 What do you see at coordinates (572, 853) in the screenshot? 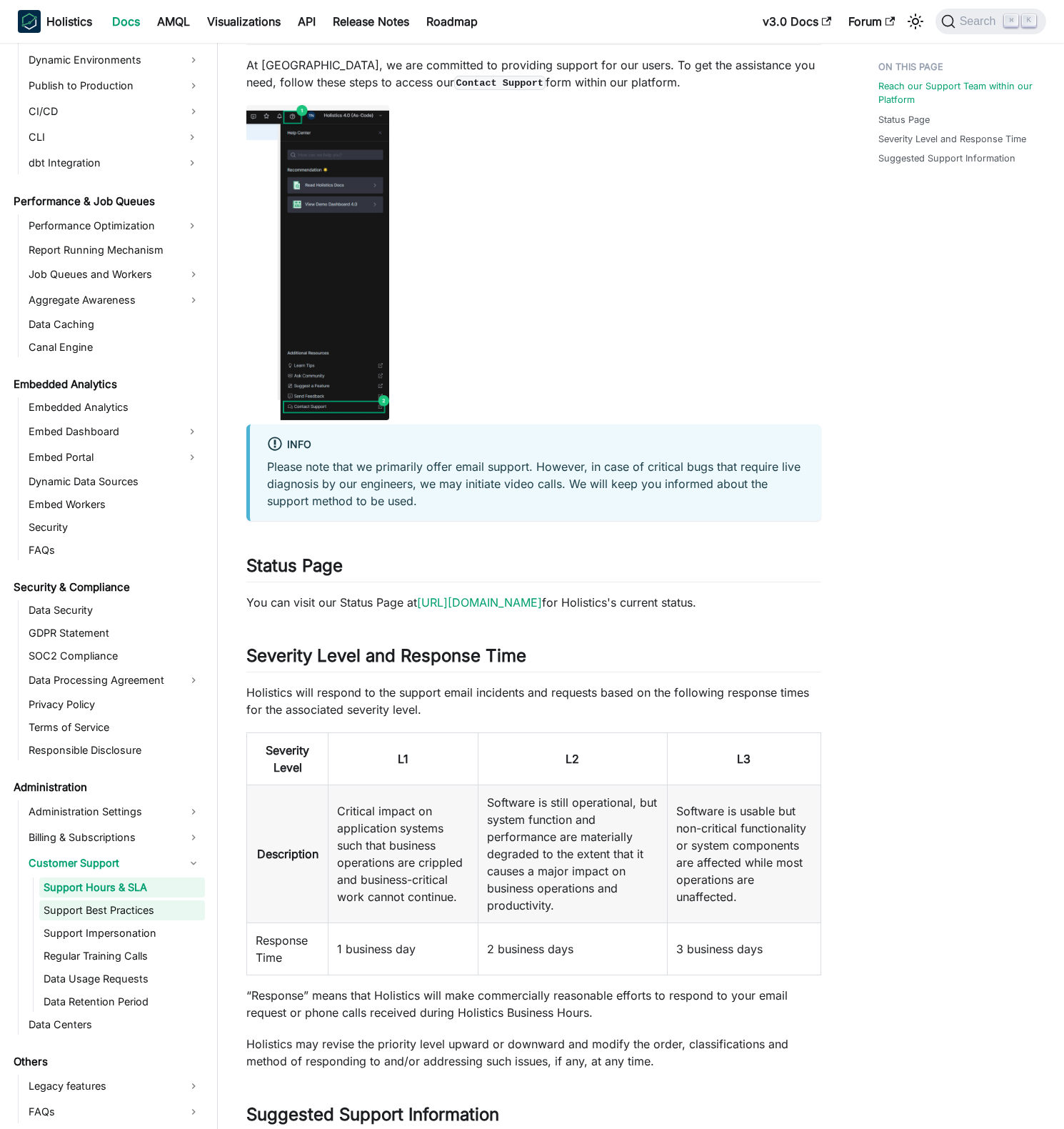
I see `td: Software is still operational, but system function and performance are materially degraded to the...` at bounding box center [572, 853].